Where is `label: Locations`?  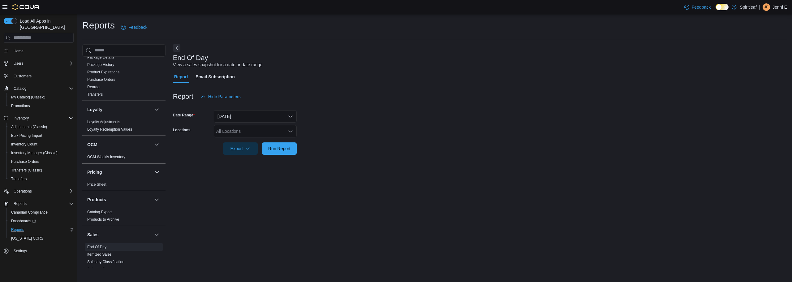
label: Locations is located at coordinates (182, 130).